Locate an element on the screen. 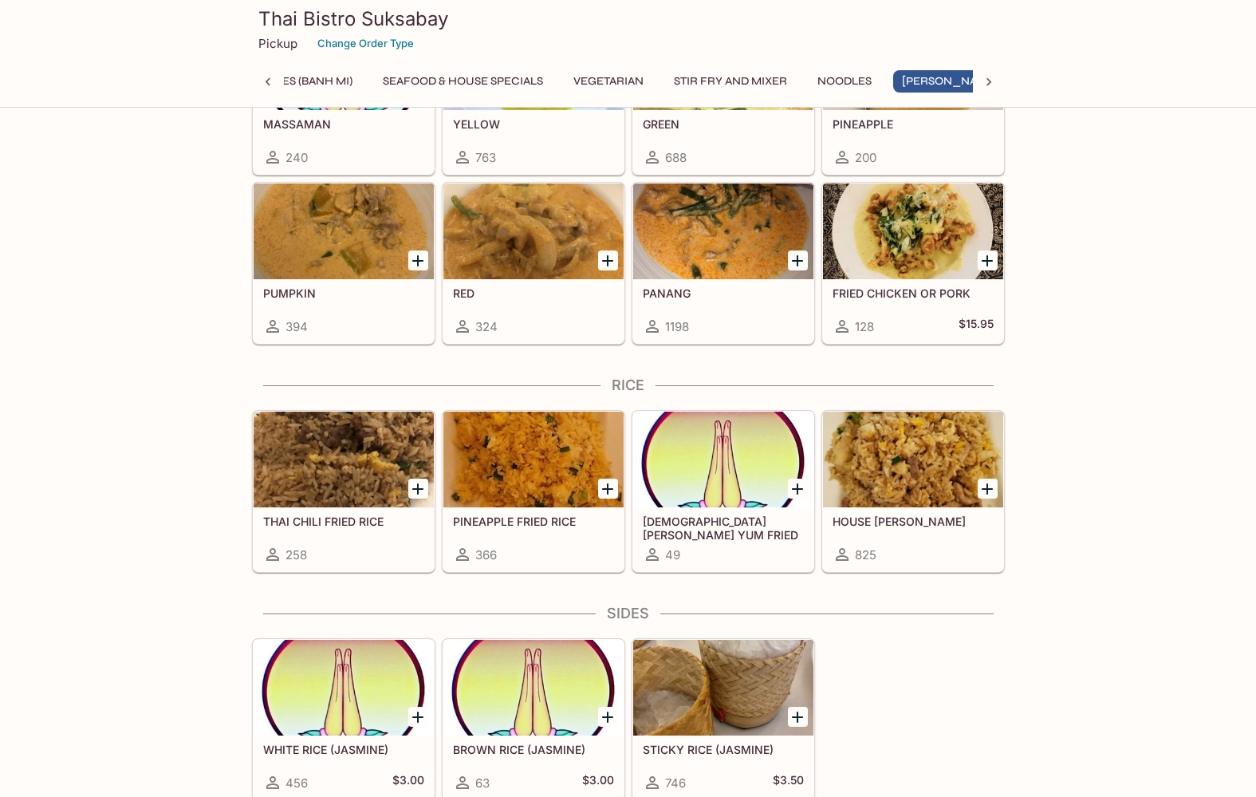 This screenshot has width=1256, height=797. a: PINEAPPLE FRIED RICE366 is located at coordinates (534, 491).